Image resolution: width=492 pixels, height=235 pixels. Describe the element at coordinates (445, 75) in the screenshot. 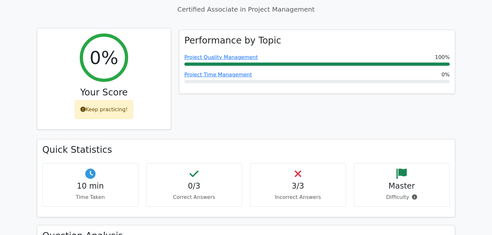

I see `span: 0%` at that location.